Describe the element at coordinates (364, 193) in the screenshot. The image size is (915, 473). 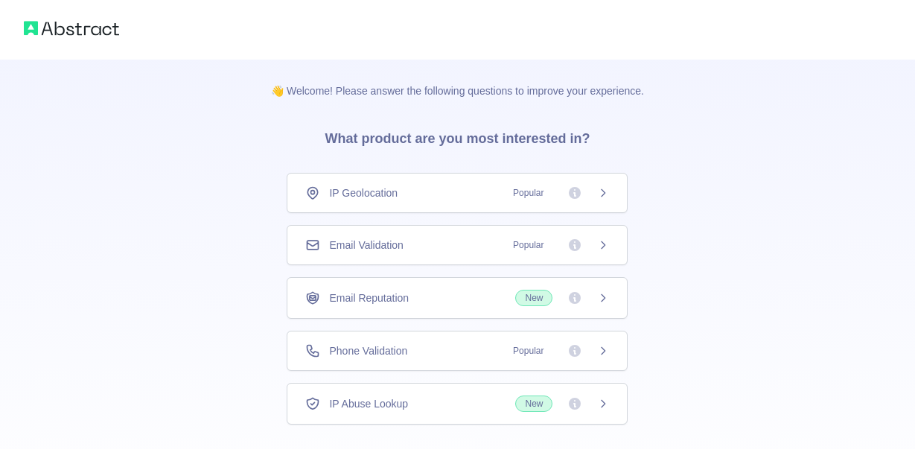
I see `span: IP Geolocation` at that location.